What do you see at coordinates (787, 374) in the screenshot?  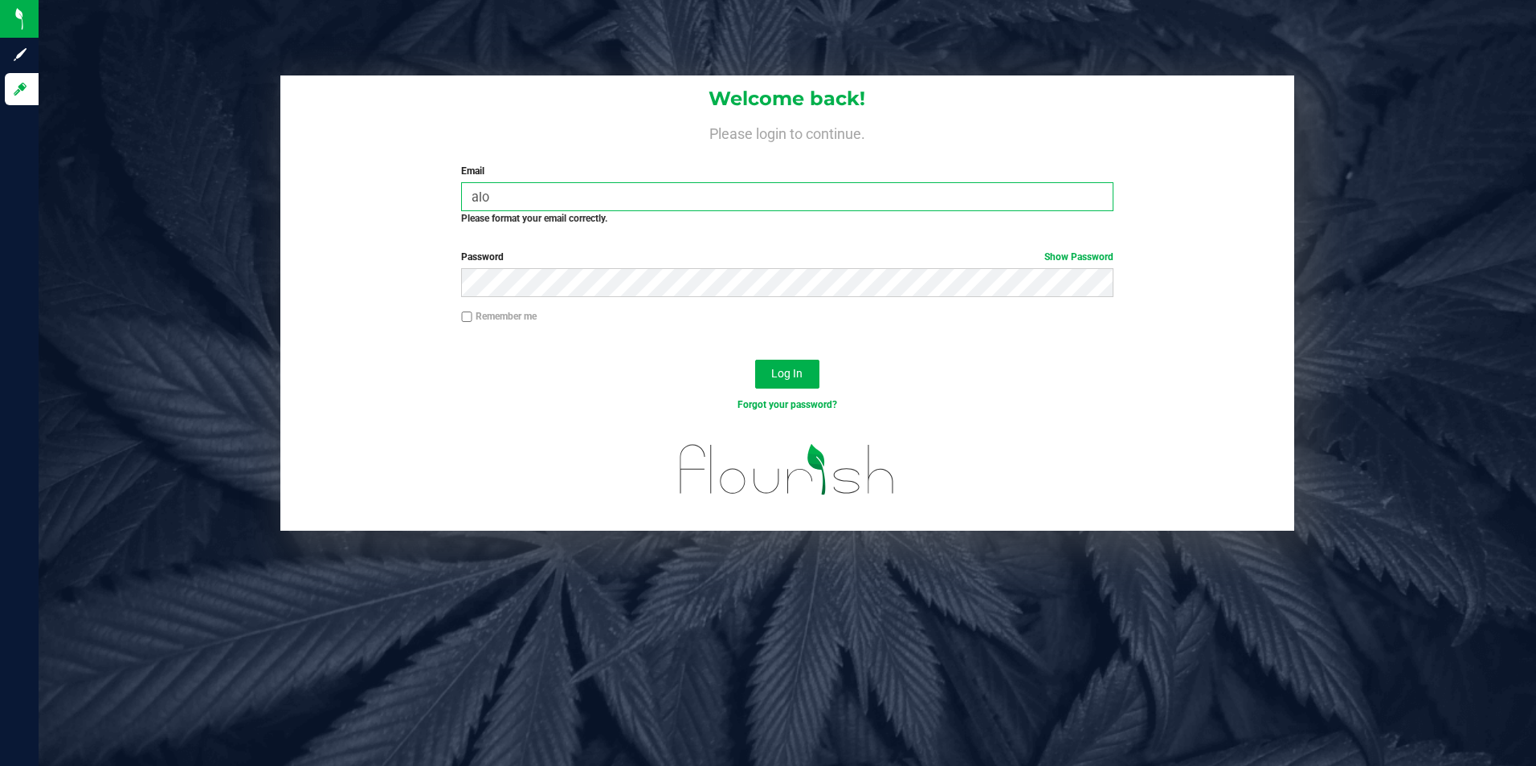 I see `button: Log In` at bounding box center [787, 374].